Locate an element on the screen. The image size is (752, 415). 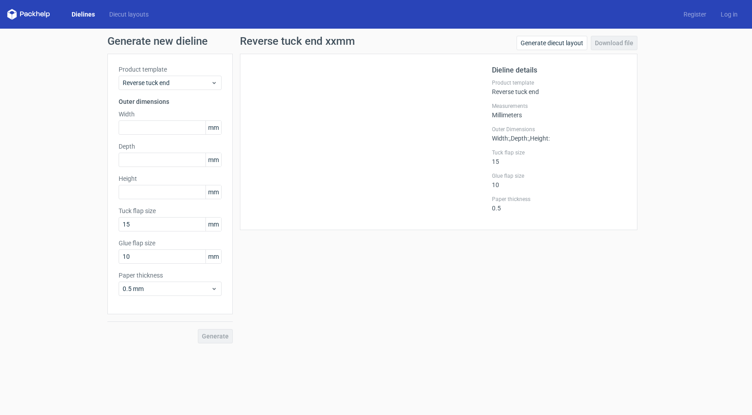
label: Depth is located at coordinates (170, 146).